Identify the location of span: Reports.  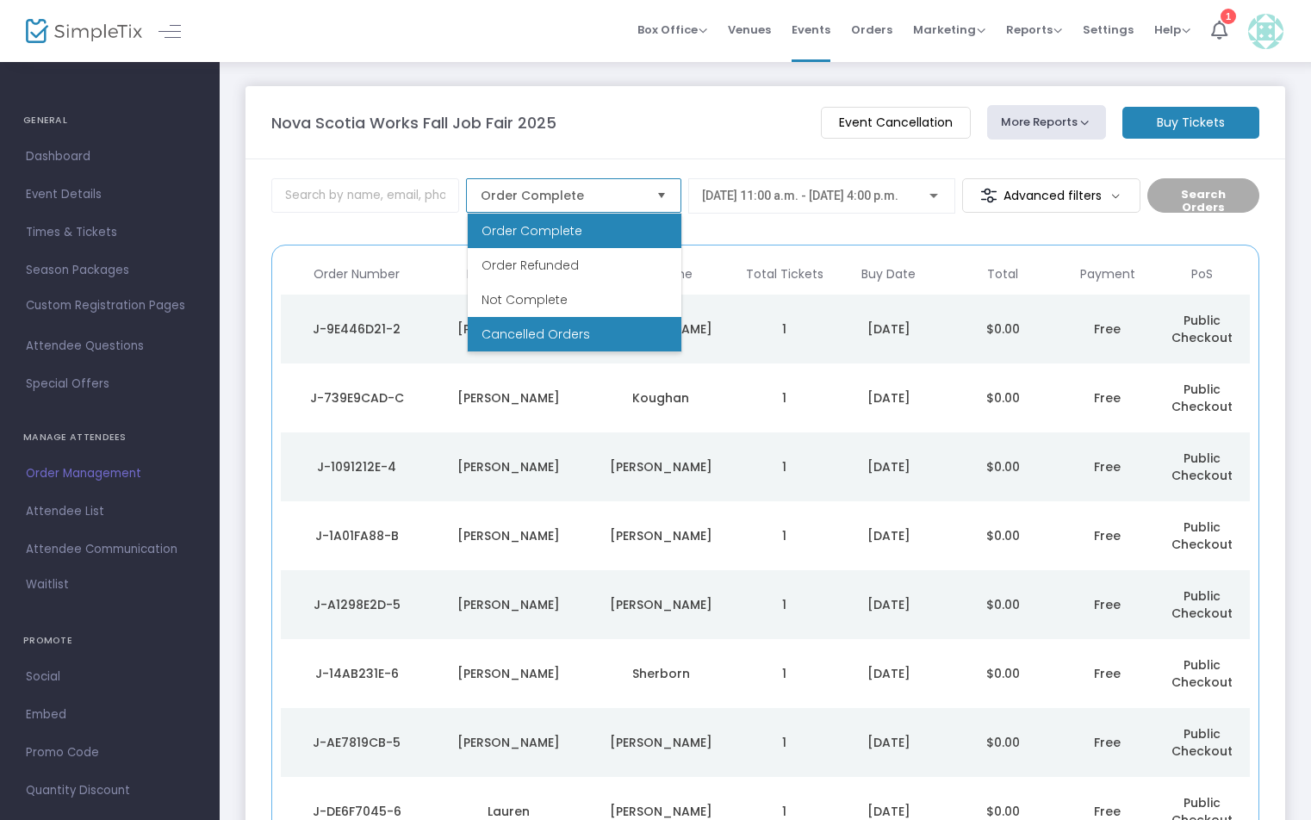
(1033, 29).